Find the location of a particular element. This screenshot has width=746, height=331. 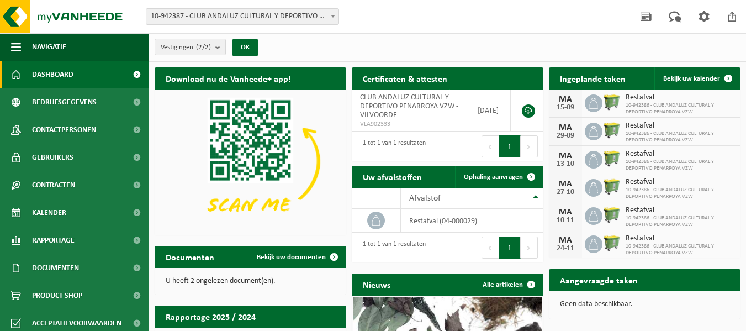

span: Contactpersonen is located at coordinates (64, 130).